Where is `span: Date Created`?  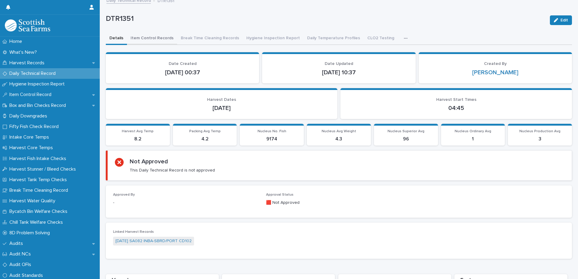 span: Date Created is located at coordinates (182, 64).